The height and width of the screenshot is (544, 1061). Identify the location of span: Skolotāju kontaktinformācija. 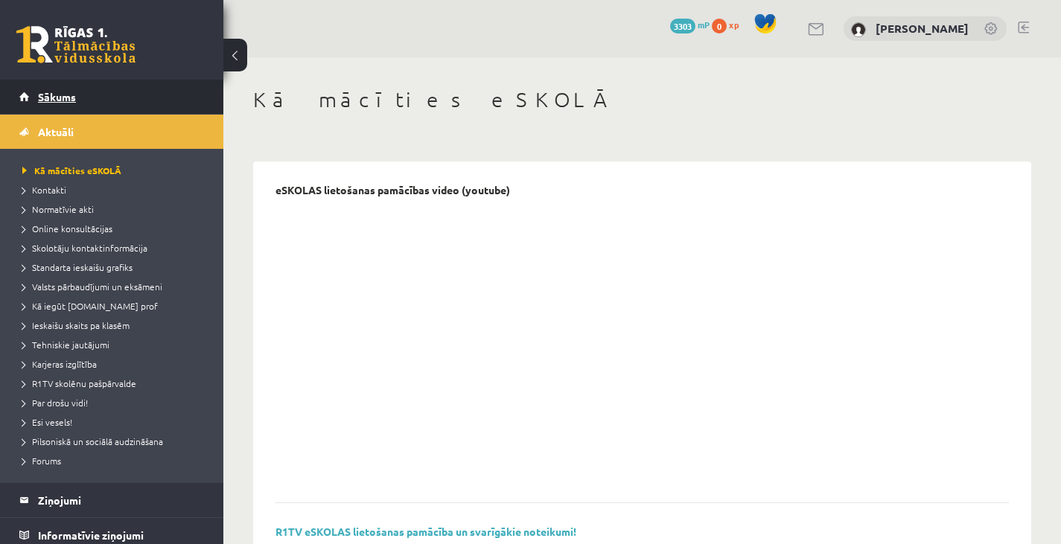
(85, 248).